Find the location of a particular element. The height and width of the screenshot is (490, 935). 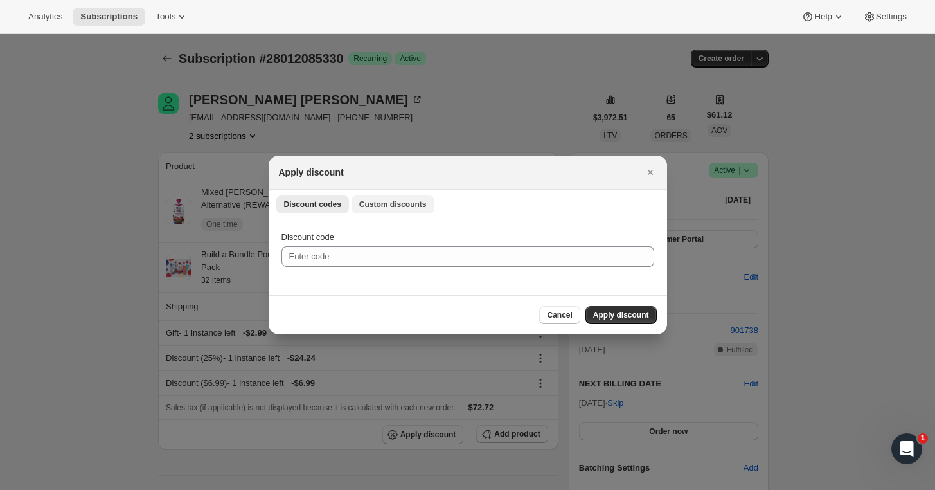

span: 1 is located at coordinates (923, 438).